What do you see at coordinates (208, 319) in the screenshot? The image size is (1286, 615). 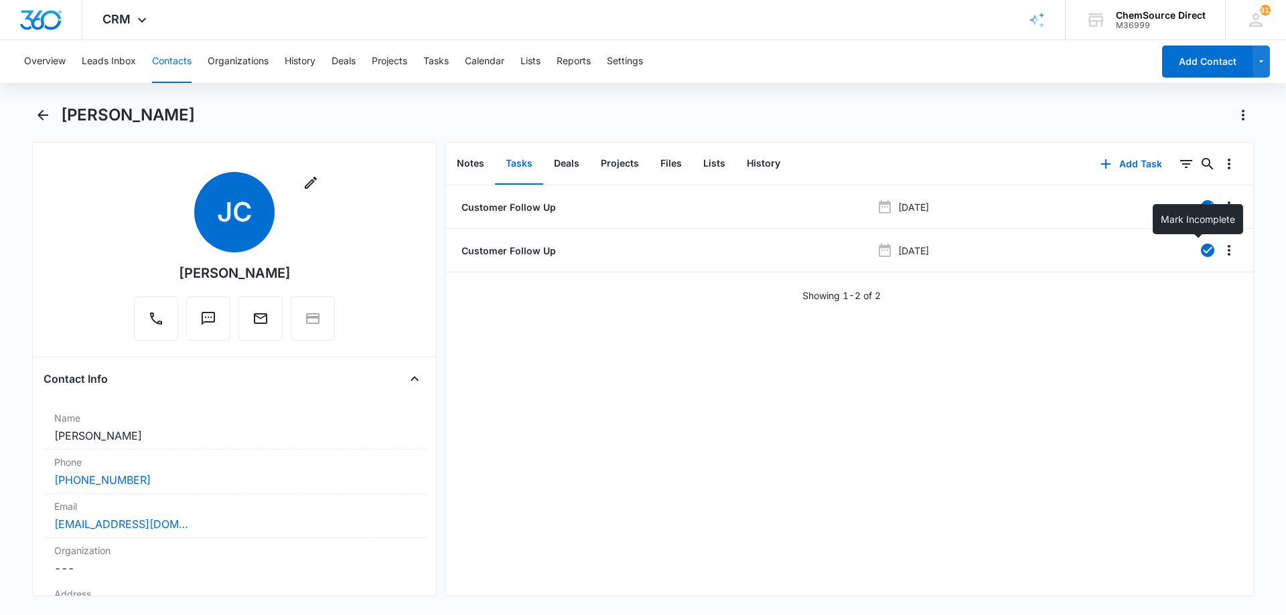 I see `button: Text` at bounding box center [208, 319].